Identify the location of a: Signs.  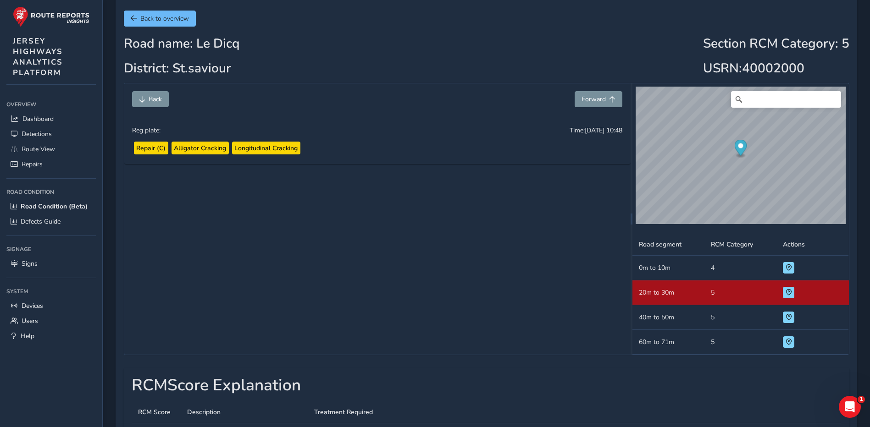
(51, 264).